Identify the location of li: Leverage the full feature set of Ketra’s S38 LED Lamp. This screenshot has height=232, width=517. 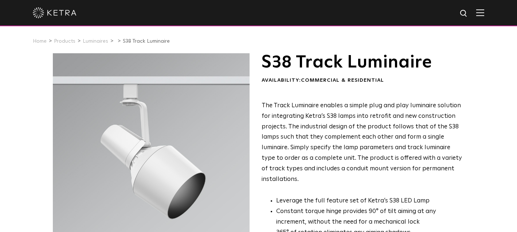
(369, 201).